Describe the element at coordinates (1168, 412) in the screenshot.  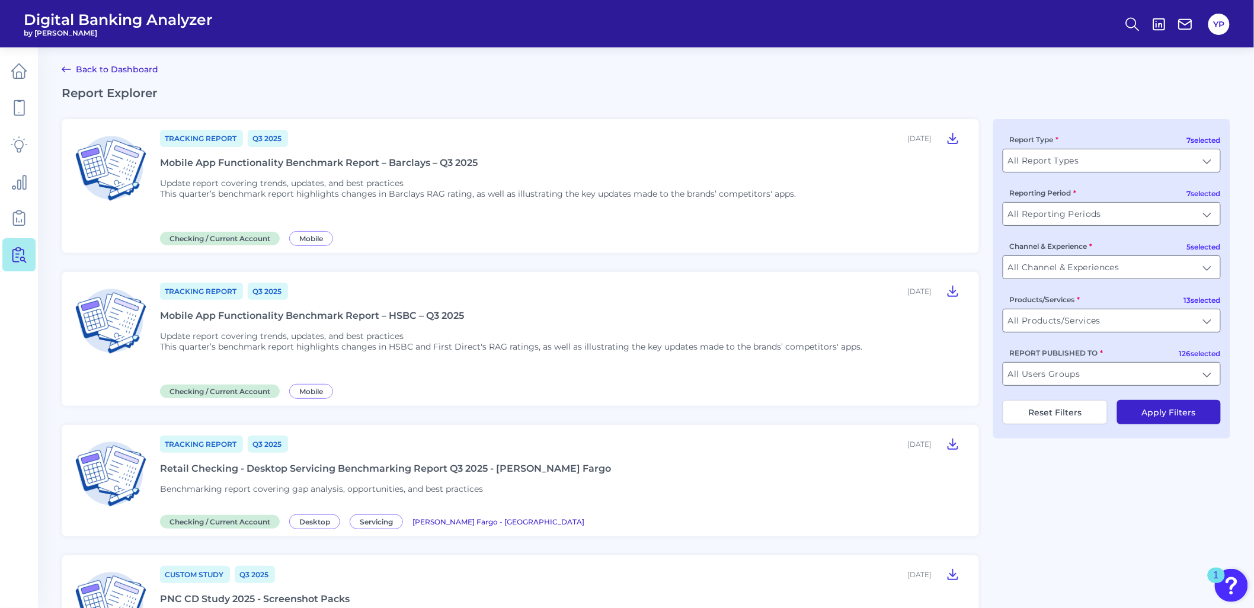
I see `button: Apply Filters` at that location.